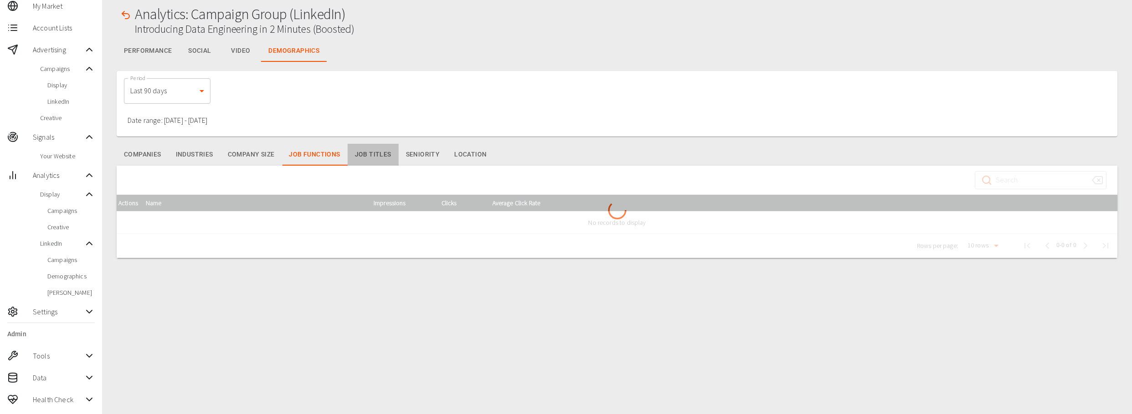 The height and width of the screenshot is (414, 1132). What do you see at coordinates (314, 155) in the screenshot?
I see `button: Job Functions` at bounding box center [314, 155].